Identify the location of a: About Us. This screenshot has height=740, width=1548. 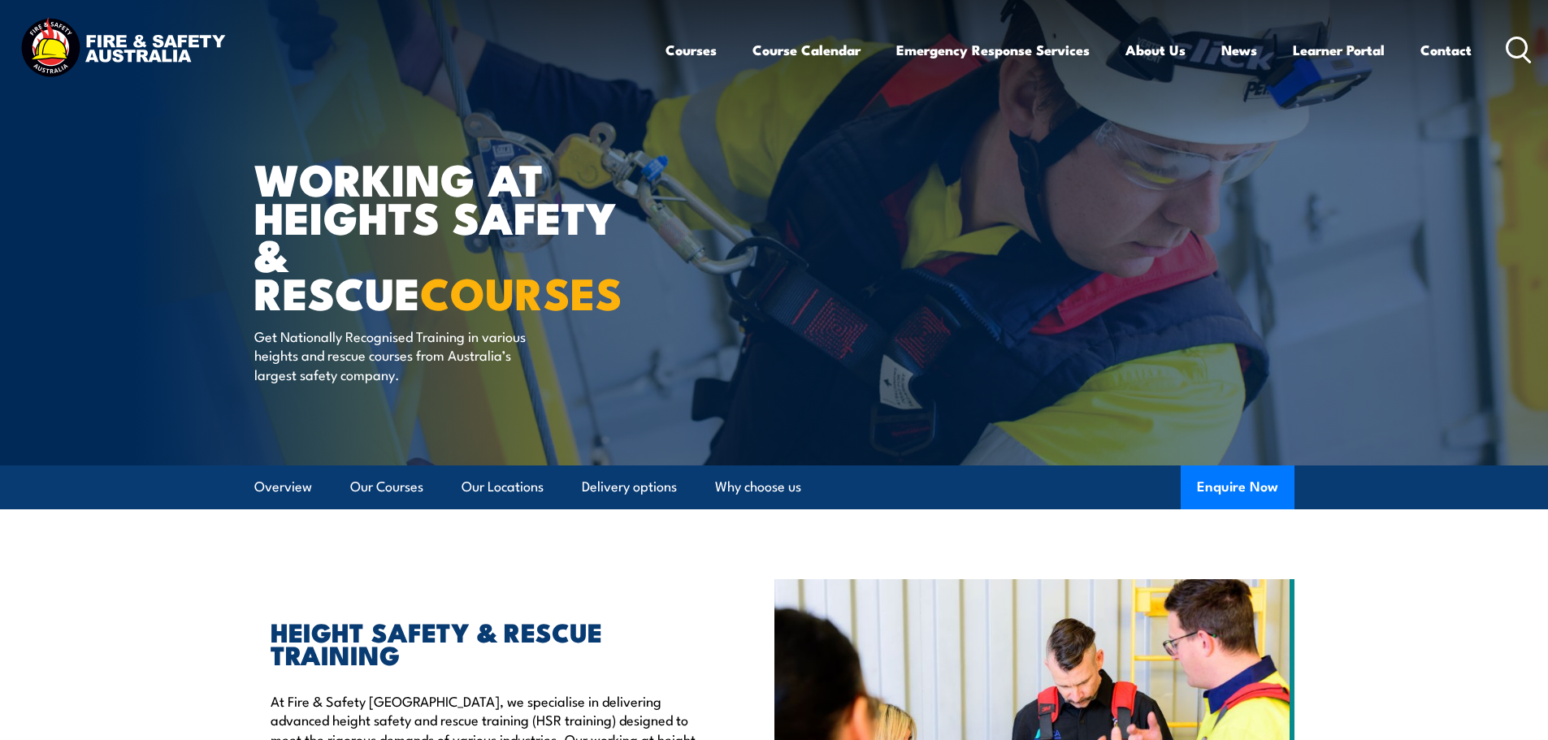
(1156, 50).